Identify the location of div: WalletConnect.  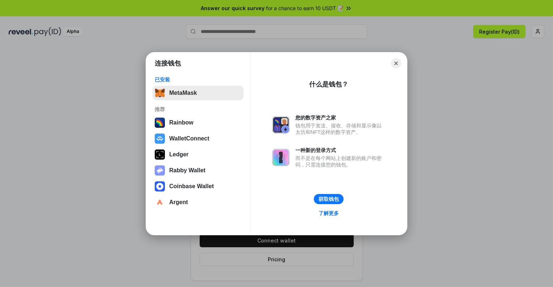
(189, 139).